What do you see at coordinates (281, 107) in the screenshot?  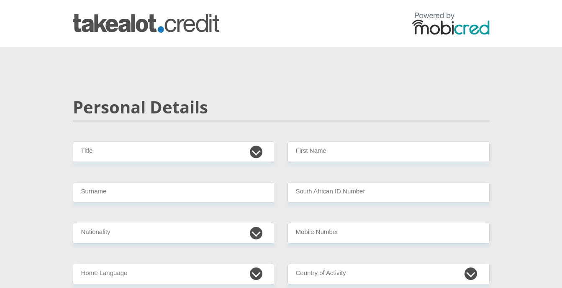 I see `h2: Personal Details` at bounding box center [281, 107].